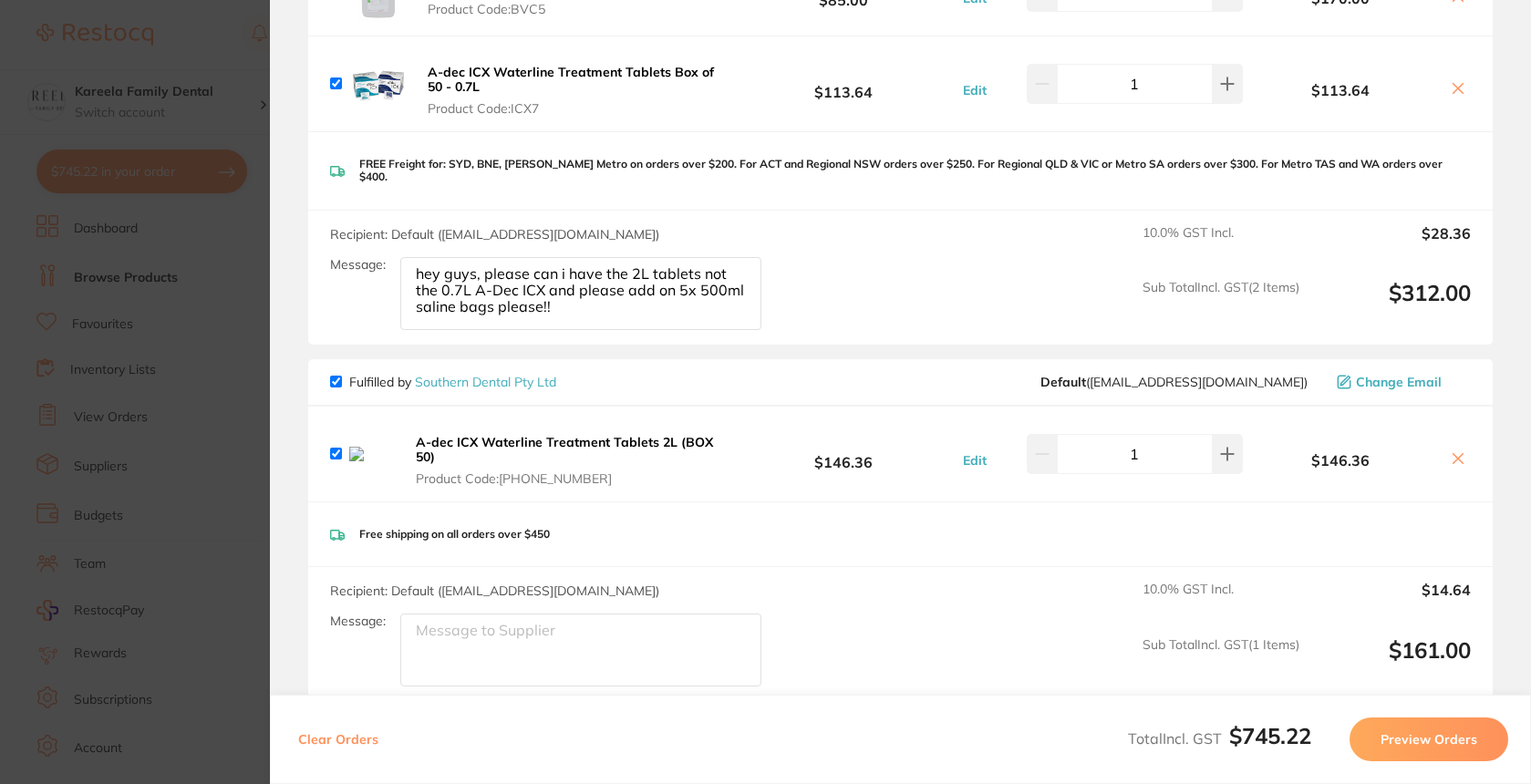 This screenshot has width=1531, height=784. I want to click on i: Discount will be applied on the supplier’s end., so click(196, 171).